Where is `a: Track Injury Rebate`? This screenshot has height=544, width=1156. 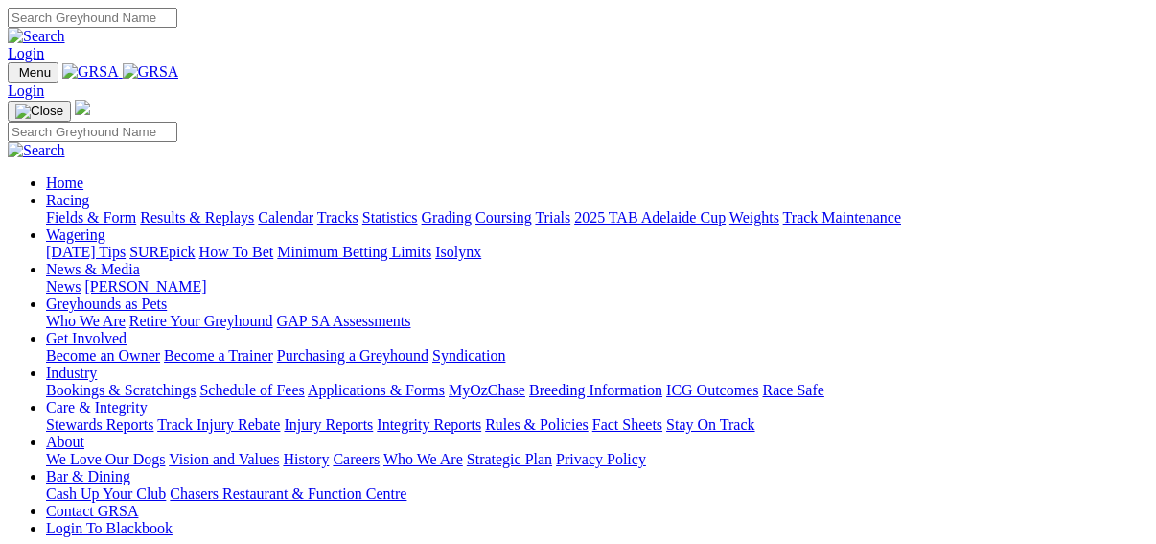
a: Track Injury Rebate is located at coordinates (219, 424).